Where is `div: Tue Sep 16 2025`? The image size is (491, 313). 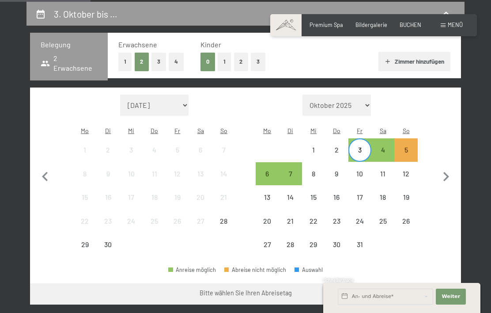
div: Tue Sep 16 2025 is located at coordinates (108, 197).